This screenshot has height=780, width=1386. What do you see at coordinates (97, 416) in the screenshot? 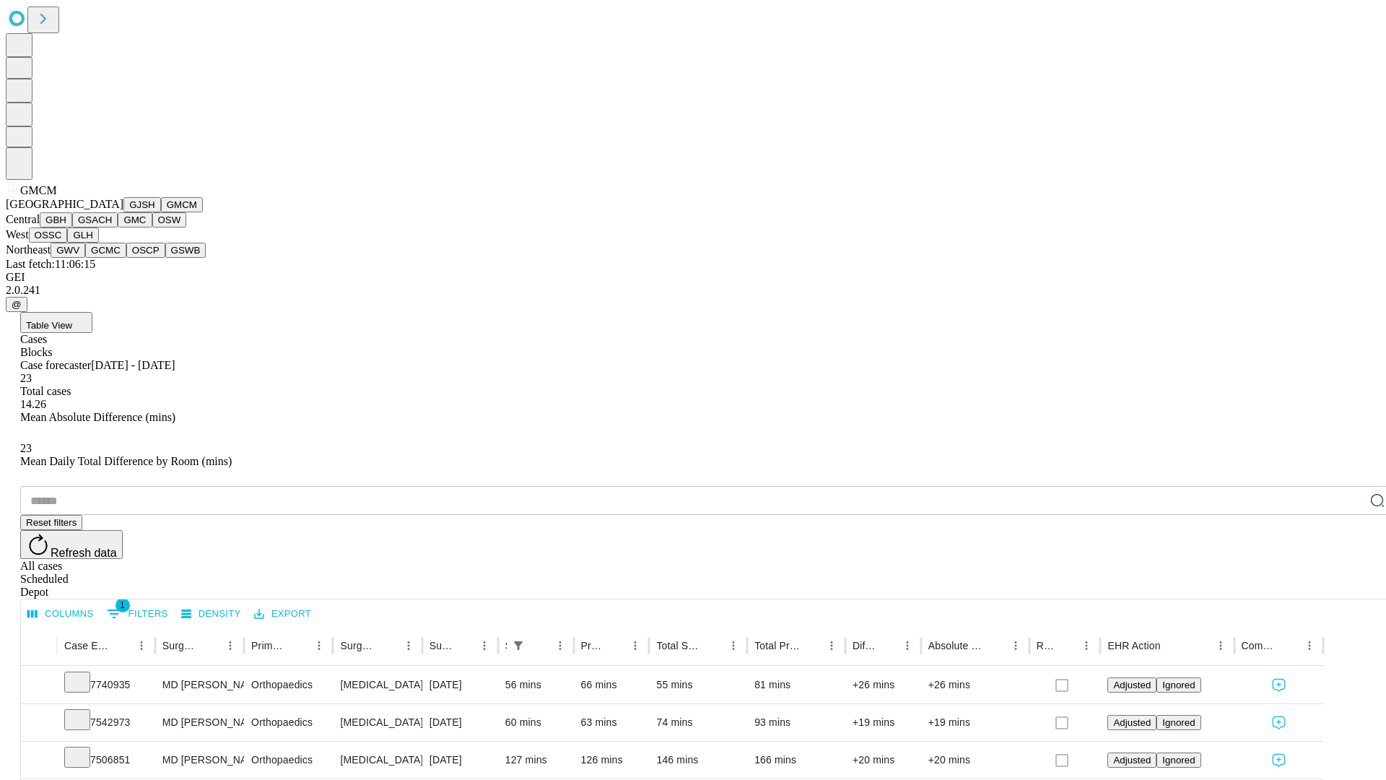
I see `span: Mean Absolute Difference (mins)` at bounding box center [97, 416].